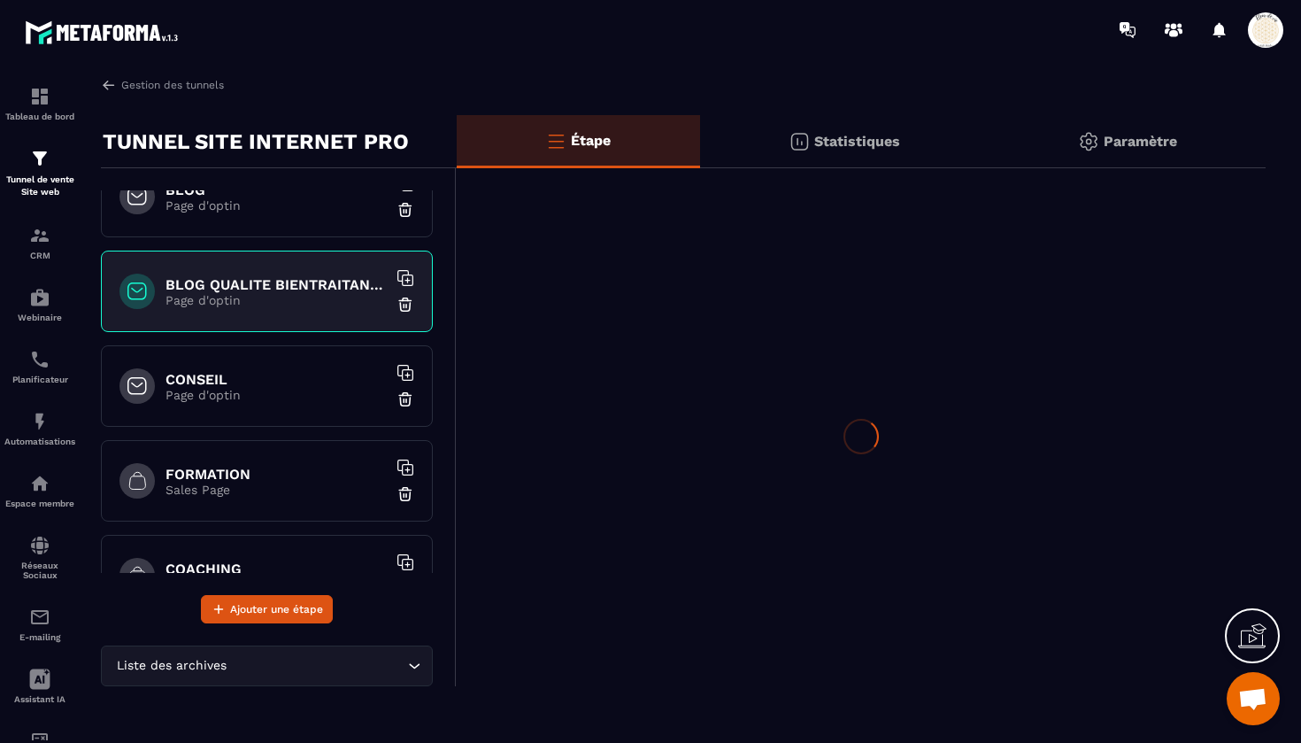  I want to click on a: formationformationCRM, so click(40, 243).